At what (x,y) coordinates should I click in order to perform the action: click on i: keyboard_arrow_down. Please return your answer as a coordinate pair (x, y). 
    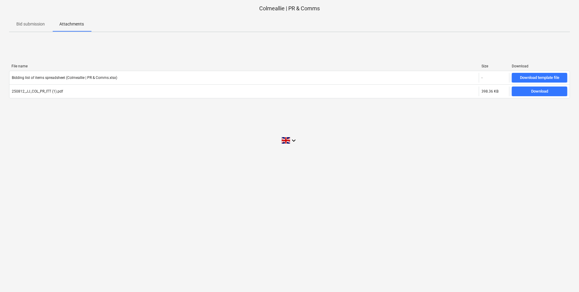
    Looking at the image, I should click on (294, 140).